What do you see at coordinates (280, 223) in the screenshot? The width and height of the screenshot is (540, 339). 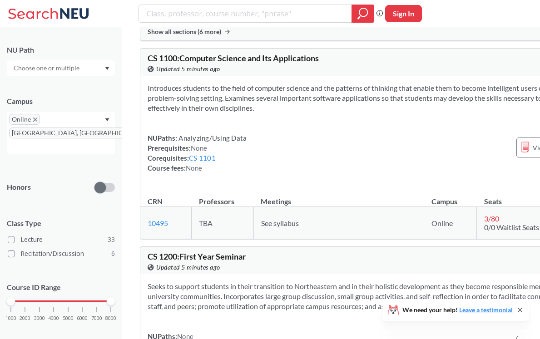 I see `span: See syllabus` at bounding box center [280, 223].